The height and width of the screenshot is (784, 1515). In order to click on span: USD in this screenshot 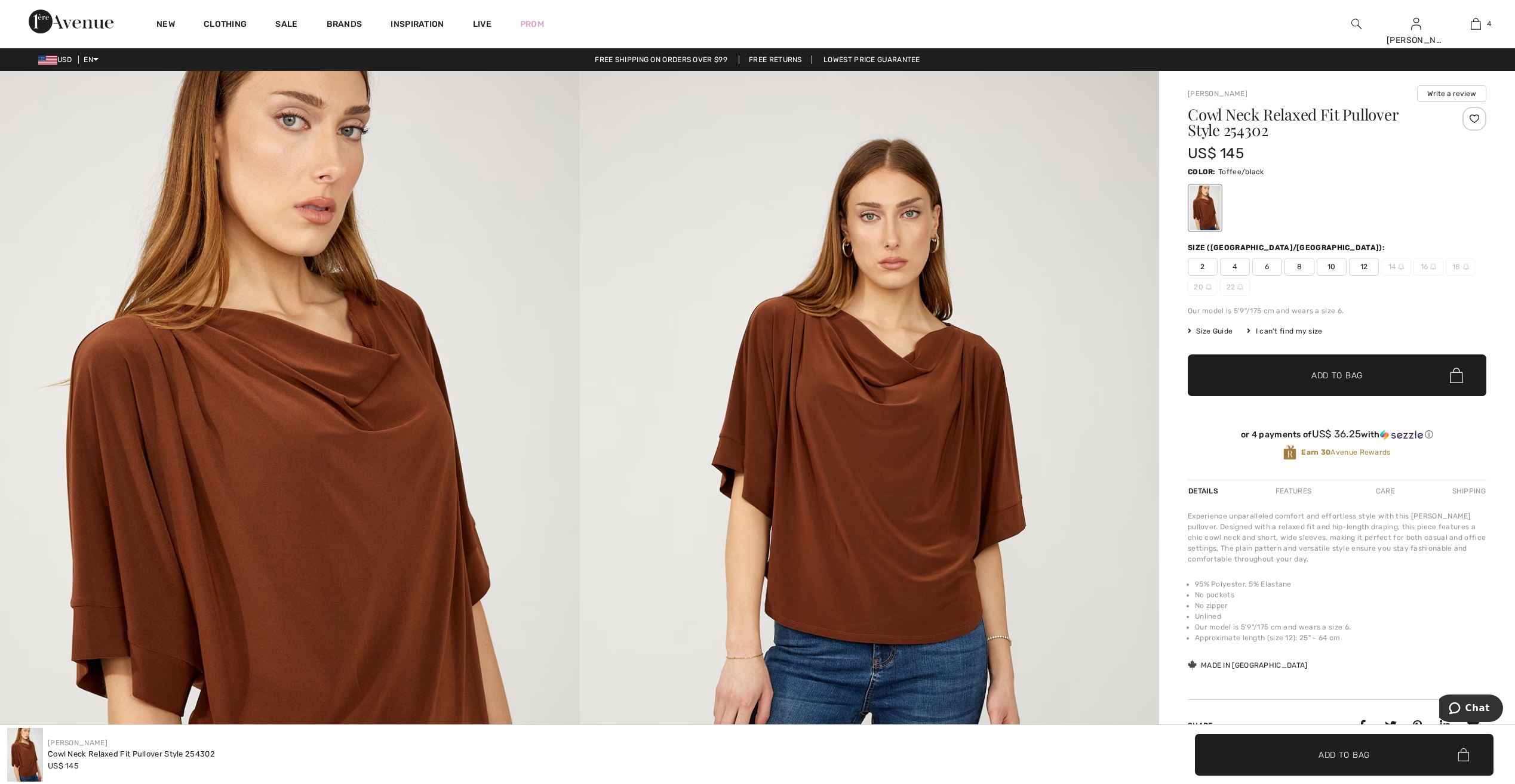, I will do `click(58, 59)`.